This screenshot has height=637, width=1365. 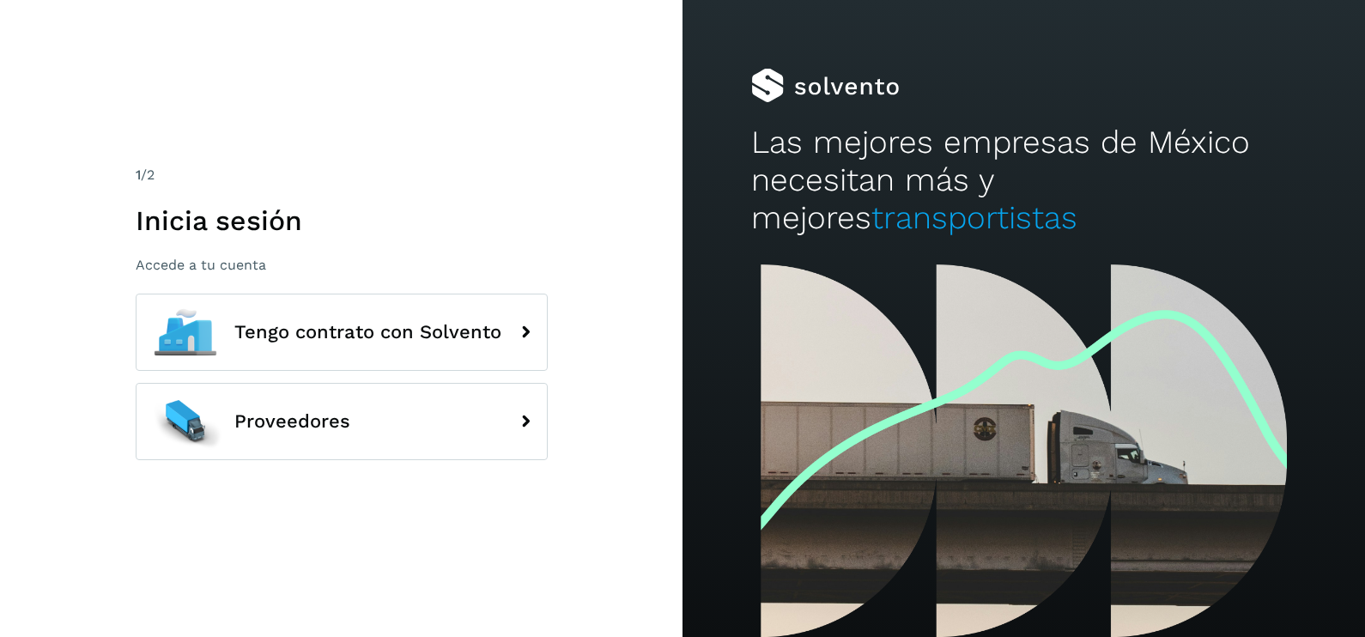 I want to click on h1: Inicia sesión, so click(x=342, y=221).